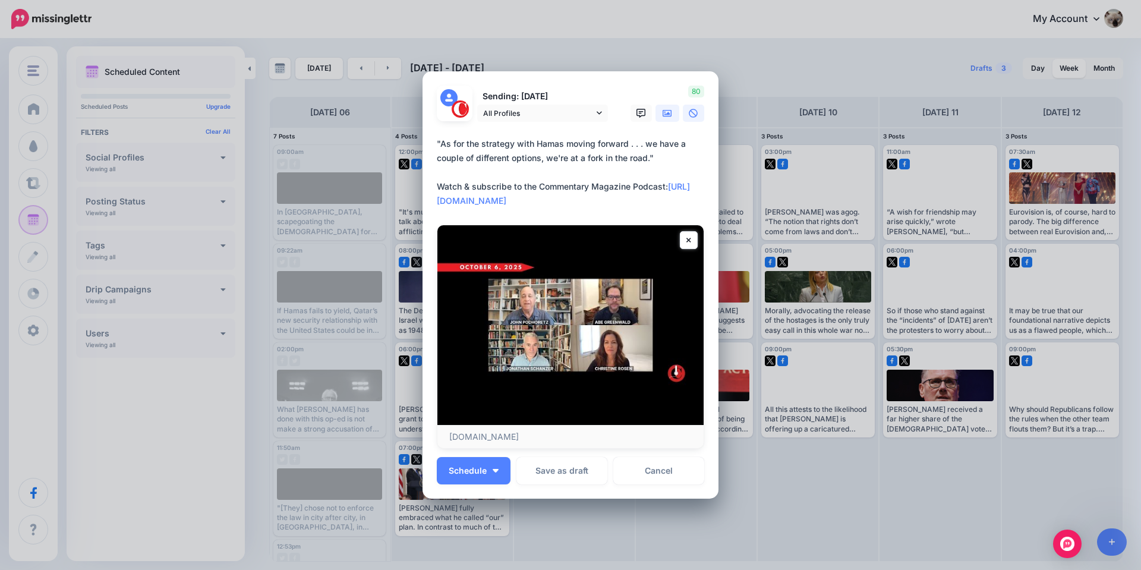 This screenshot has width=1141, height=570. I want to click on div: "As for the strategy with Hamas moving forward . . . we have a couple of different options, we're..., so click(573, 172).